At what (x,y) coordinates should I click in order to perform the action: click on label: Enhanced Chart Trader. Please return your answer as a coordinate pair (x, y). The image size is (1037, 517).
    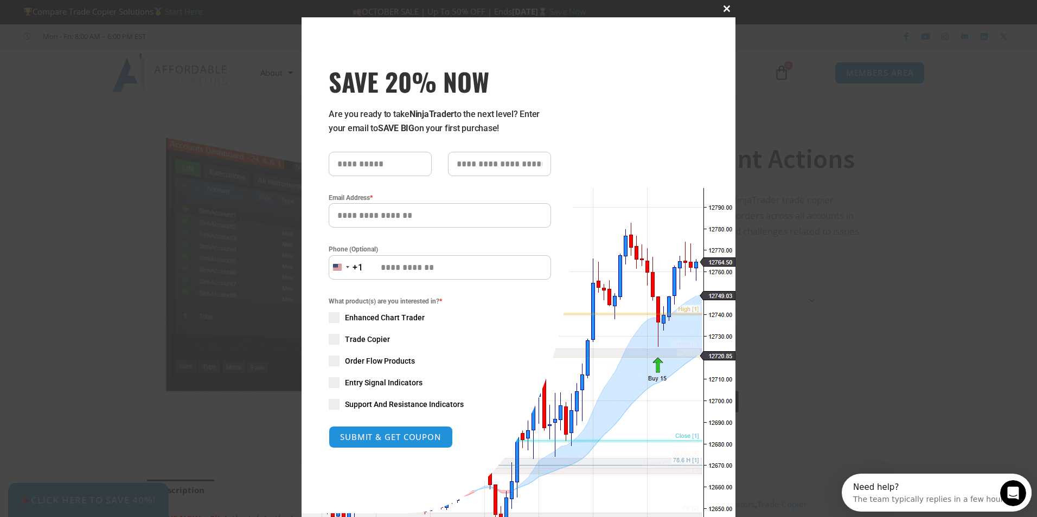
    Looking at the image, I should click on (440, 318).